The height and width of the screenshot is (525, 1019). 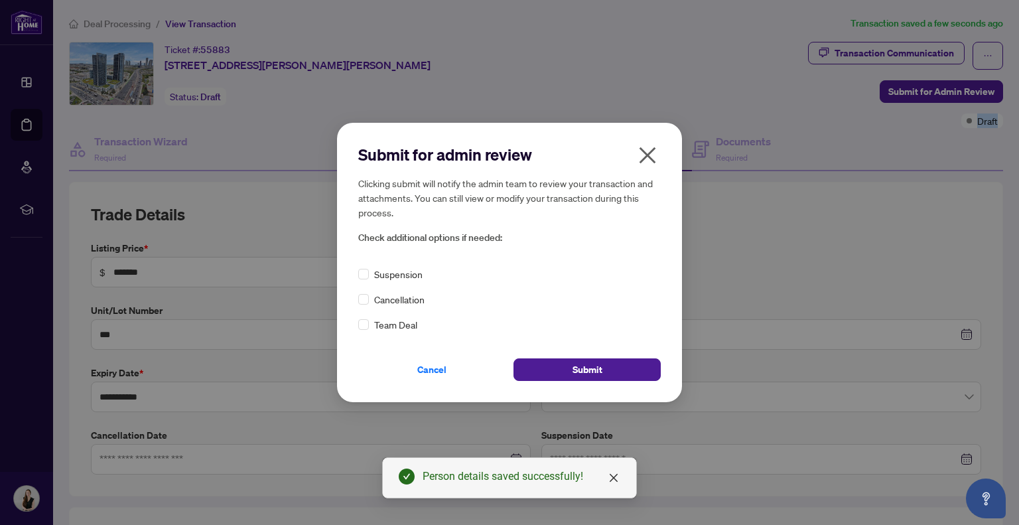 What do you see at coordinates (510, 238) in the screenshot?
I see `span: Check additional options if needed:` at bounding box center [510, 238].